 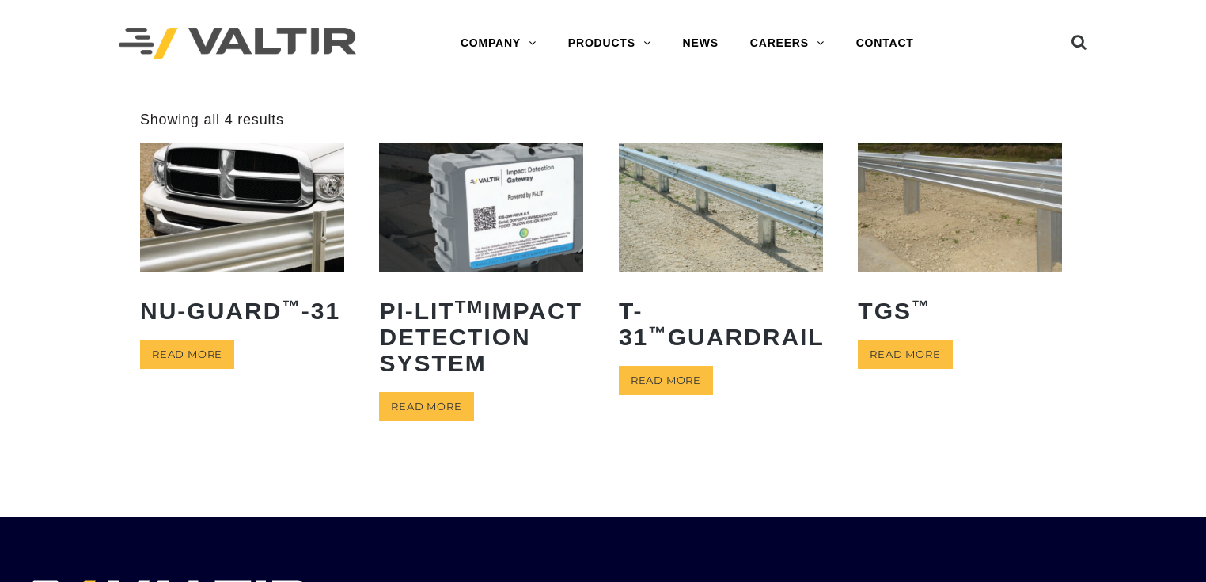 What do you see at coordinates (721, 324) in the screenshot?
I see `h2: T-31 Guardrail` at bounding box center [721, 324].